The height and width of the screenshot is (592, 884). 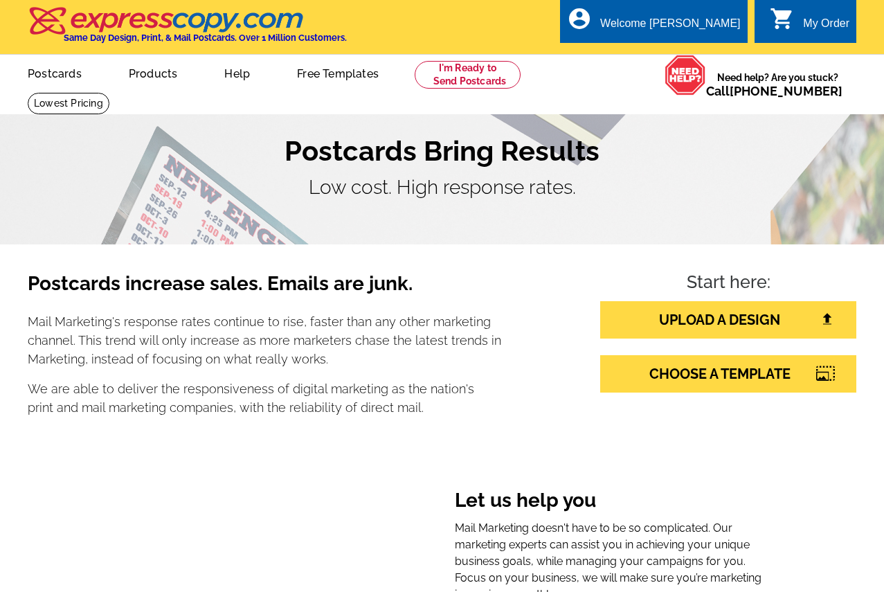 I want to click on img: help, so click(x=685, y=75).